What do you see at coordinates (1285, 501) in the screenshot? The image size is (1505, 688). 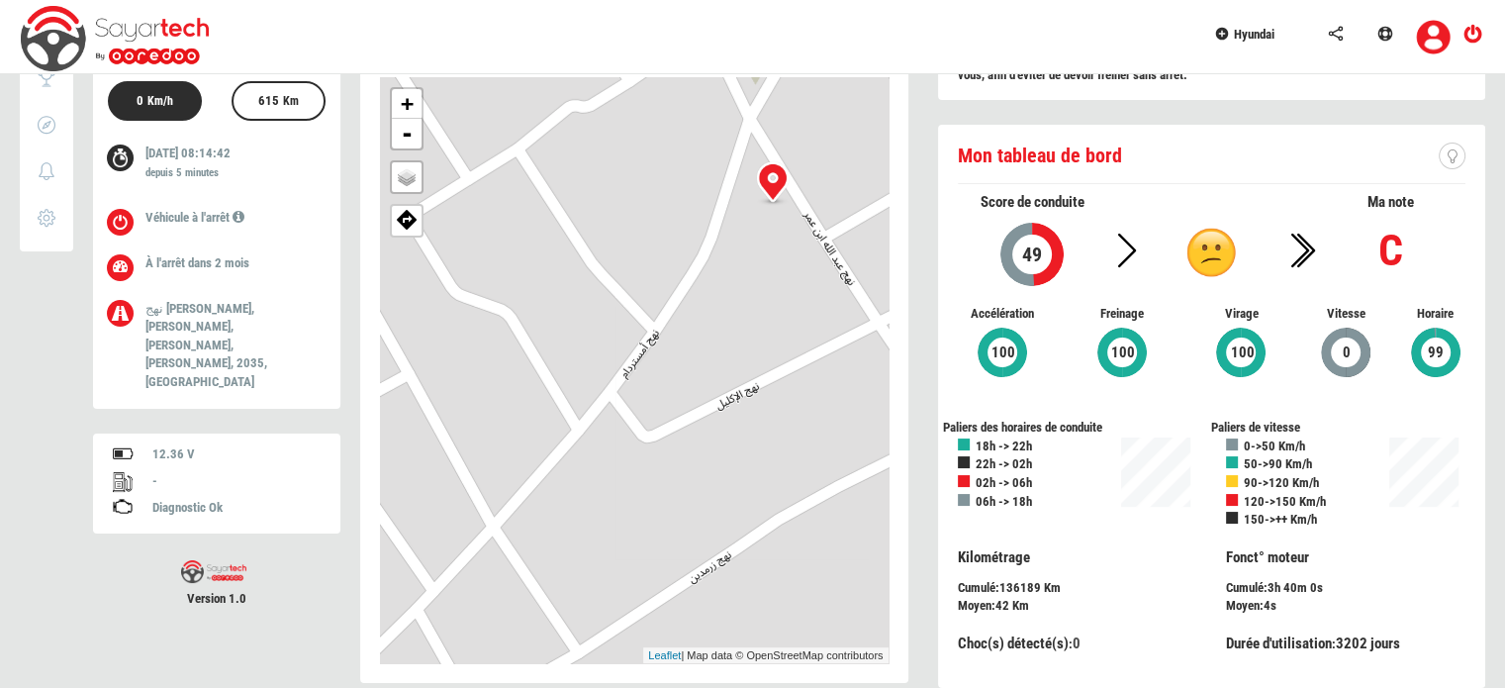 I see `b: 120->150 Km/h` at bounding box center [1285, 501].